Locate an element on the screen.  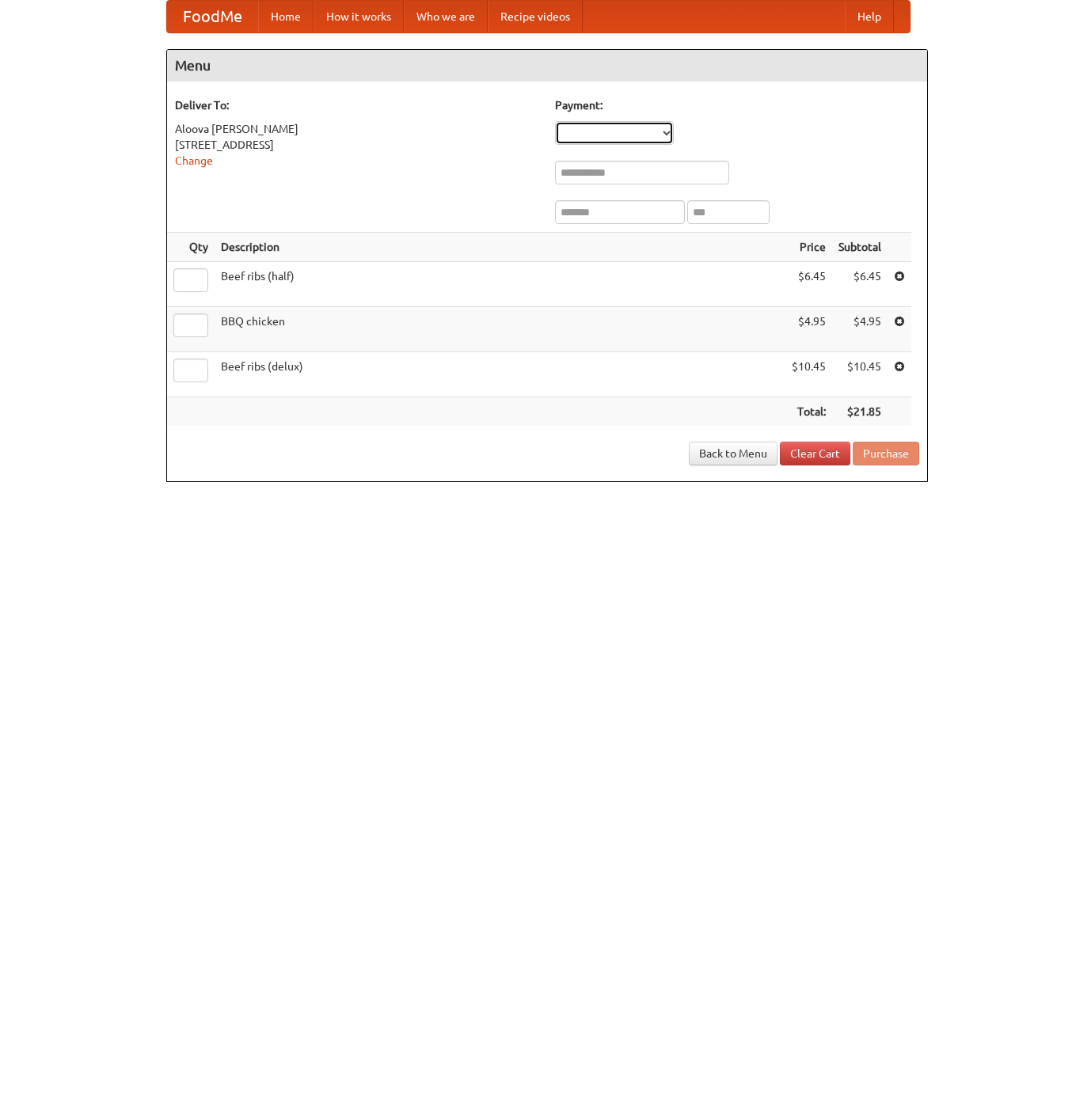
a: Who we are is located at coordinates (446, 17).